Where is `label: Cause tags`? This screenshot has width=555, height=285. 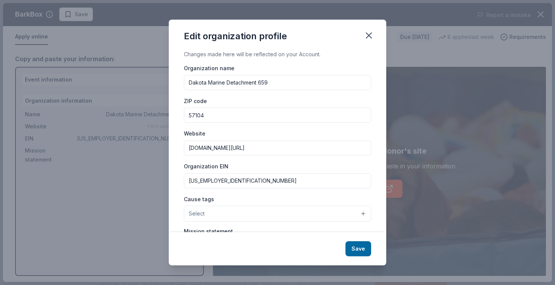 label: Cause tags is located at coordinates (199, 199).